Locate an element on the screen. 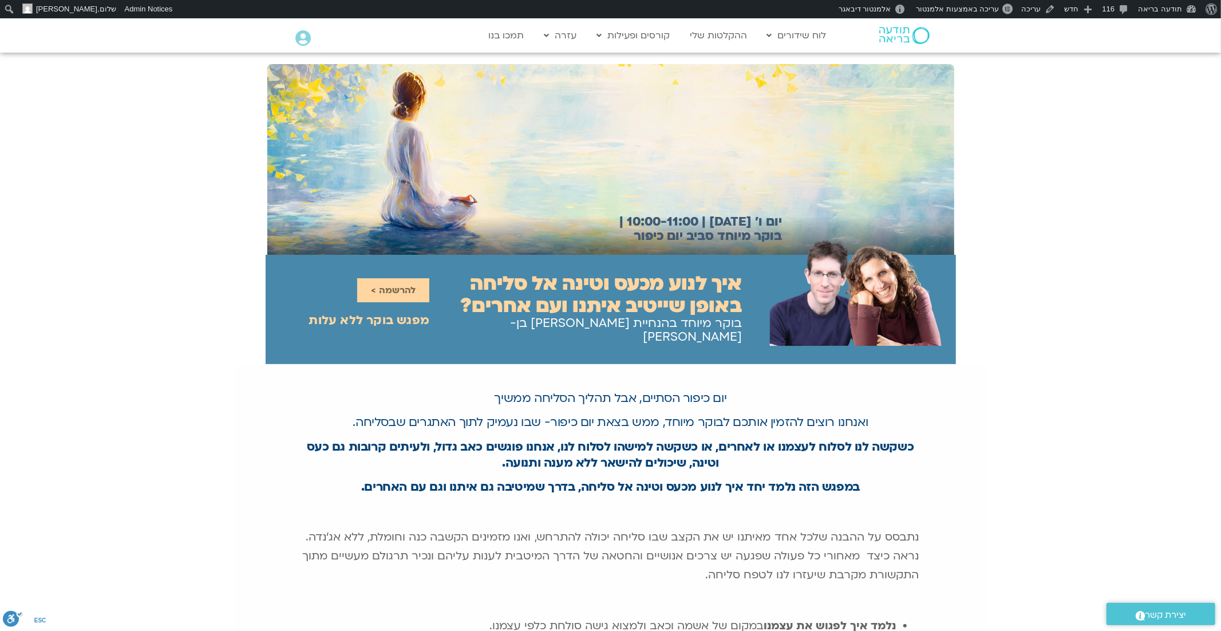 The width and height of the screenshot is (1221, 631). a: ההקלטות שלי is located at coordinates (718, 35).